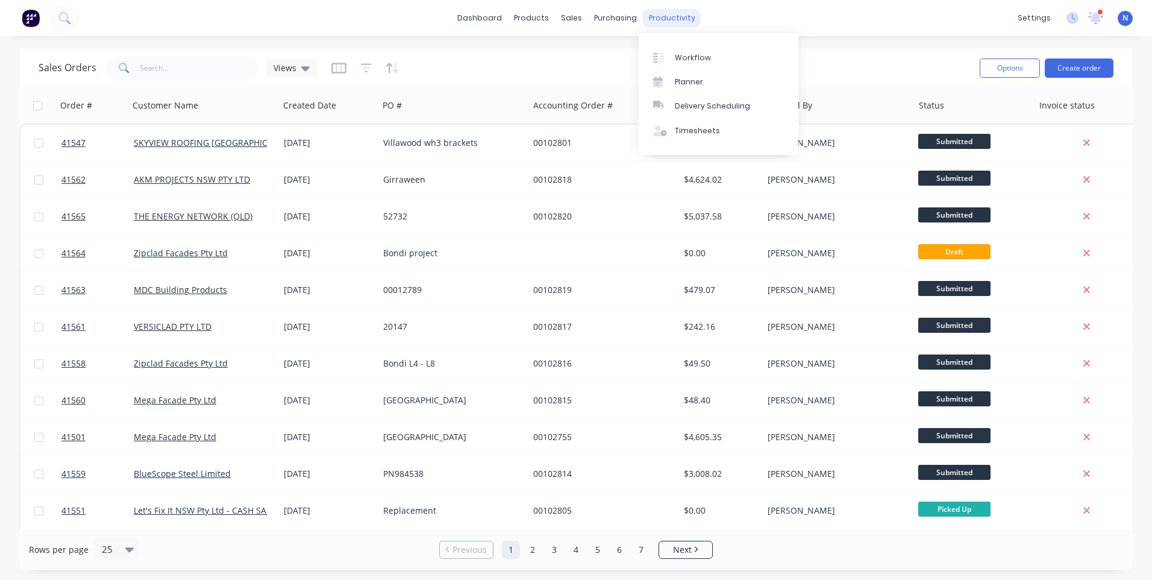 The width and height of the screenshot is (1152, 580). Describe the element at coordinates (74, 290) in the screenshot. I see `span: 41563` at that location.